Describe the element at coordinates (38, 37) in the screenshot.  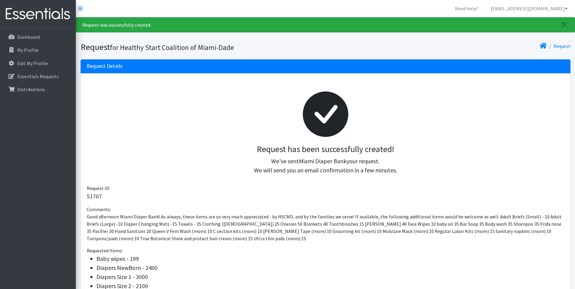
I see `a: Dashboard` at that location.